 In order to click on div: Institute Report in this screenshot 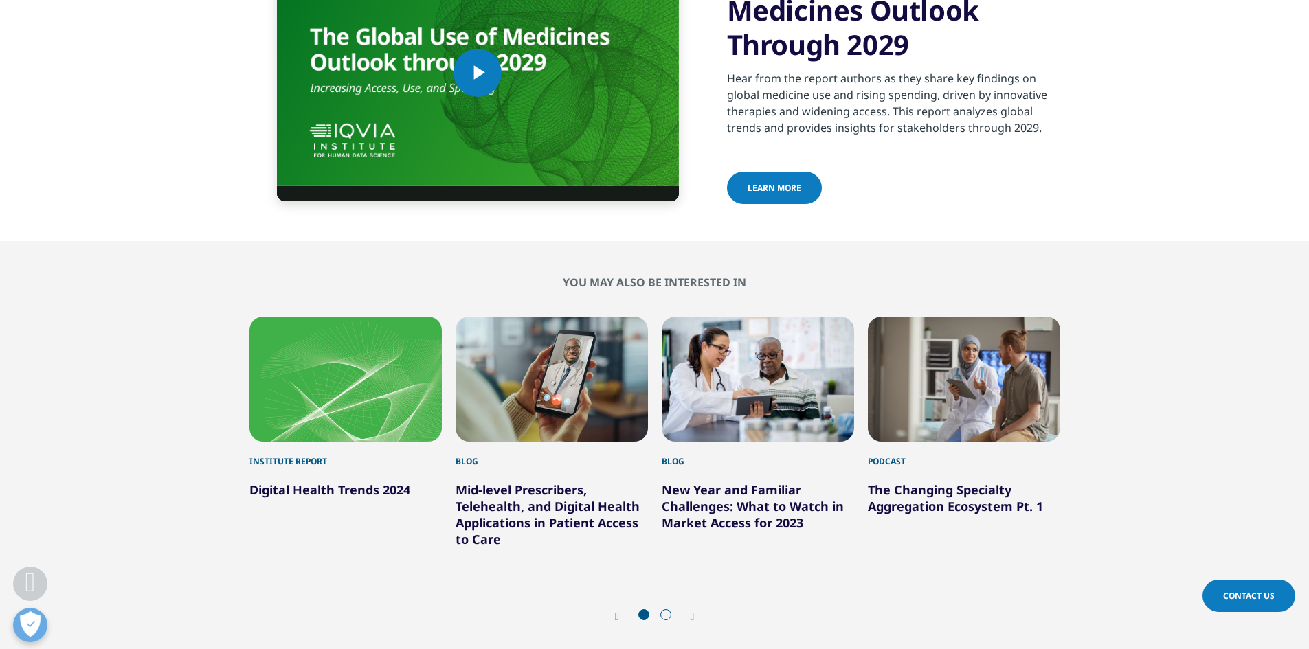, I will do `click(346, 455)`.